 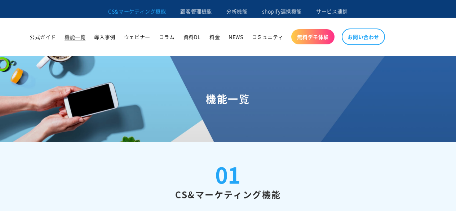 What do you see at coordinates (137, 37) in the screenshot?
I see `span: ウェビナー` at bounding box center [137, 37].